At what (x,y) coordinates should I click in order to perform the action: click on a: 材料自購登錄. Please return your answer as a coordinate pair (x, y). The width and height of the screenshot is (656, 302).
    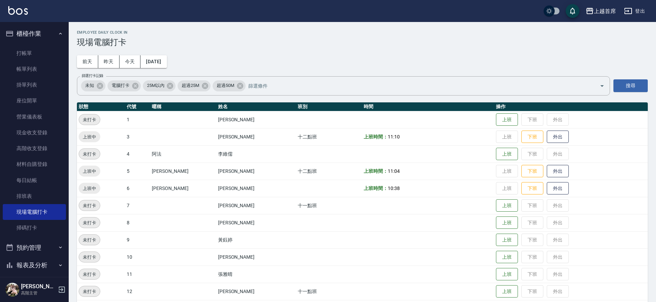
    Looking at the image, I should click on (34, 164).